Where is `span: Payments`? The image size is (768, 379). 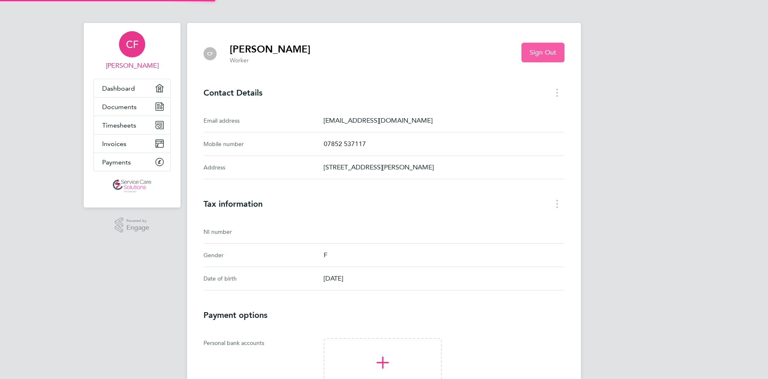
span: Payments is located at coordinates (117, 162).